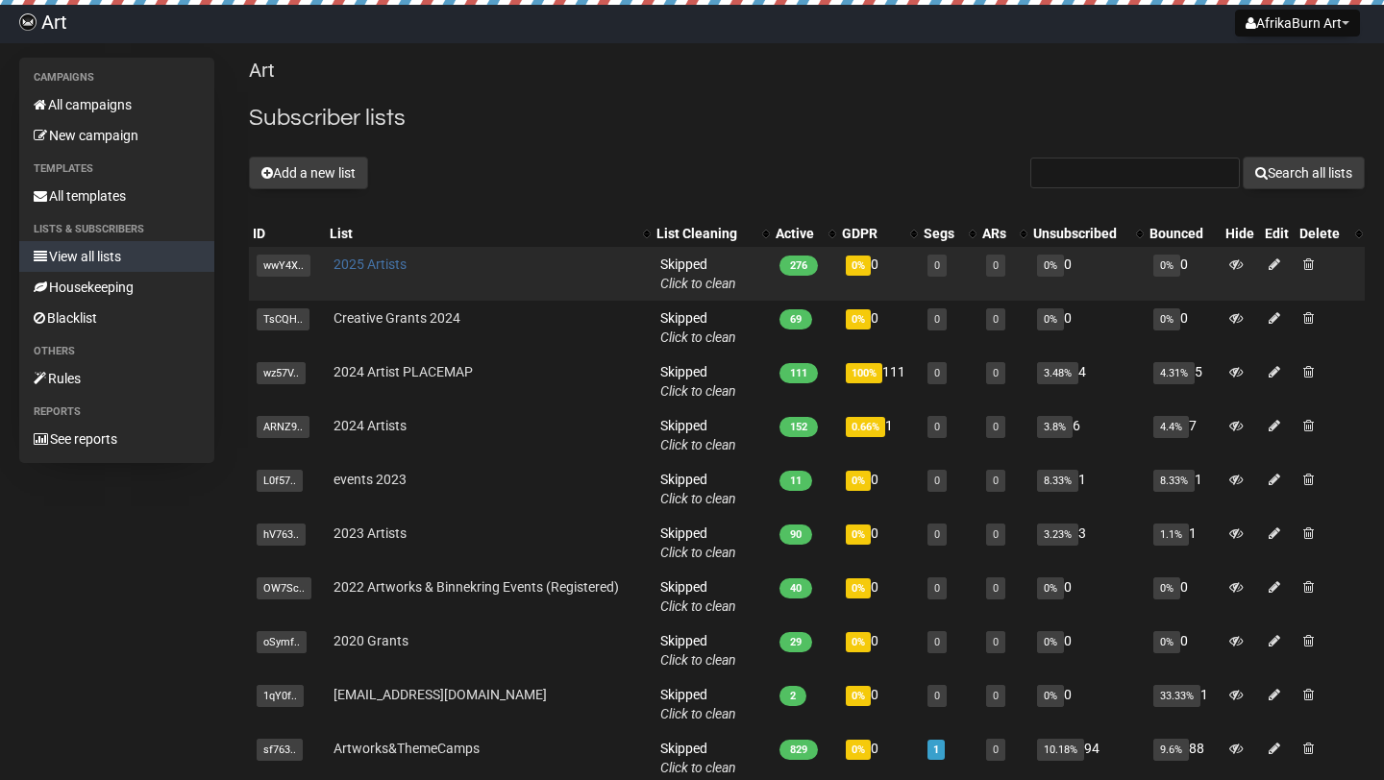 The width and height of the screenshot is (1384, 780). I want to click on li: Templates, so click(116, 169).